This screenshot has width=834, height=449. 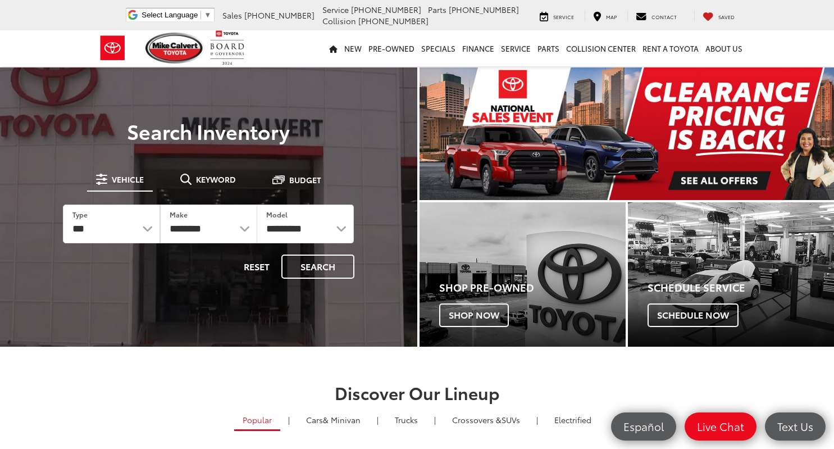 I want to click on a: My Saved Vehicles, so click(x=718, y=16).